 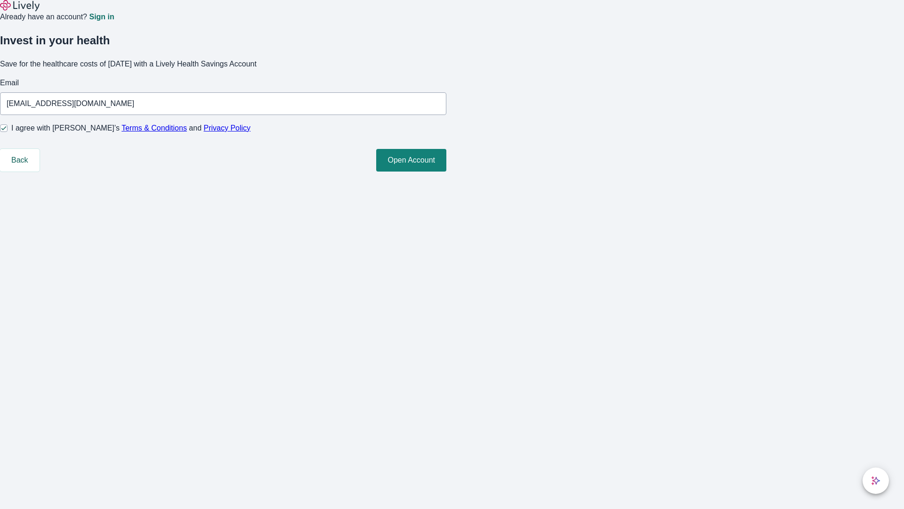 I want to click on button: Open Account, so click(x=411, y=160).